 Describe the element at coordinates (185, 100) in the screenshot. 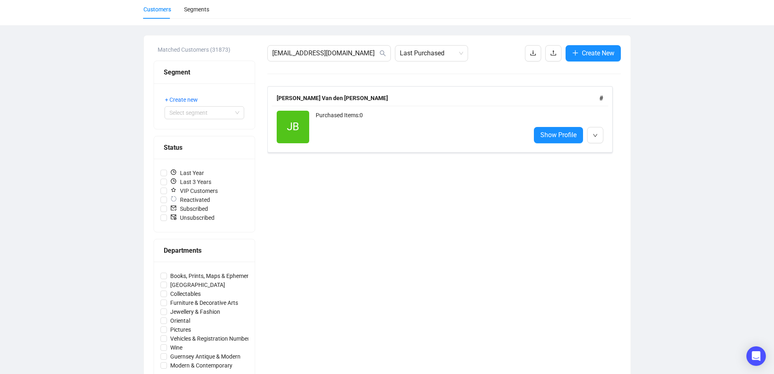

I see `button: + Create new` at that location.